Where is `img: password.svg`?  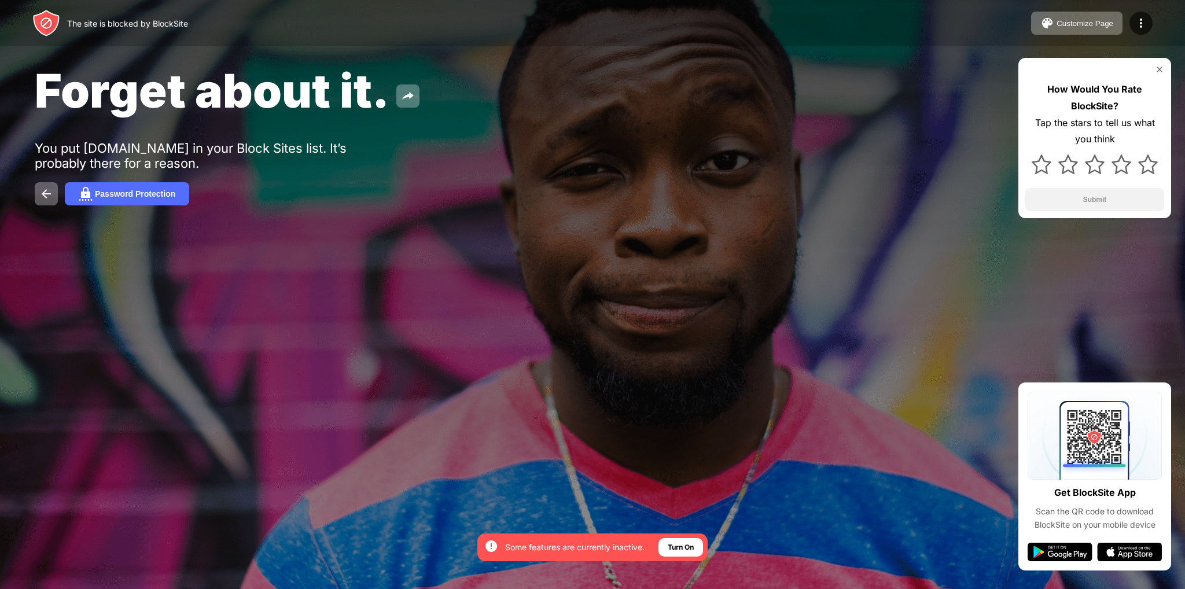
img: password.svg is located at coordinates (86, 194).